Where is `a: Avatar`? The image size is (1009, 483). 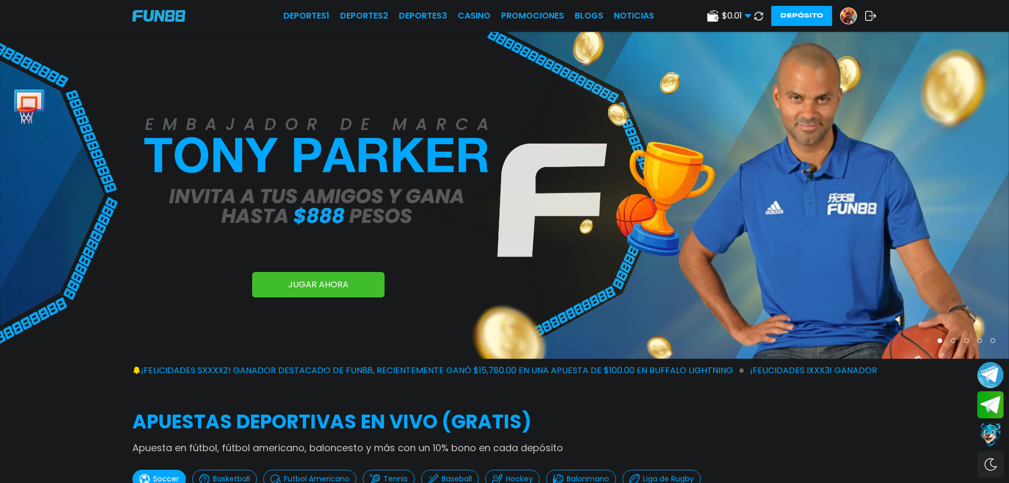
a: Avatar is located at coordinates (852, 16).